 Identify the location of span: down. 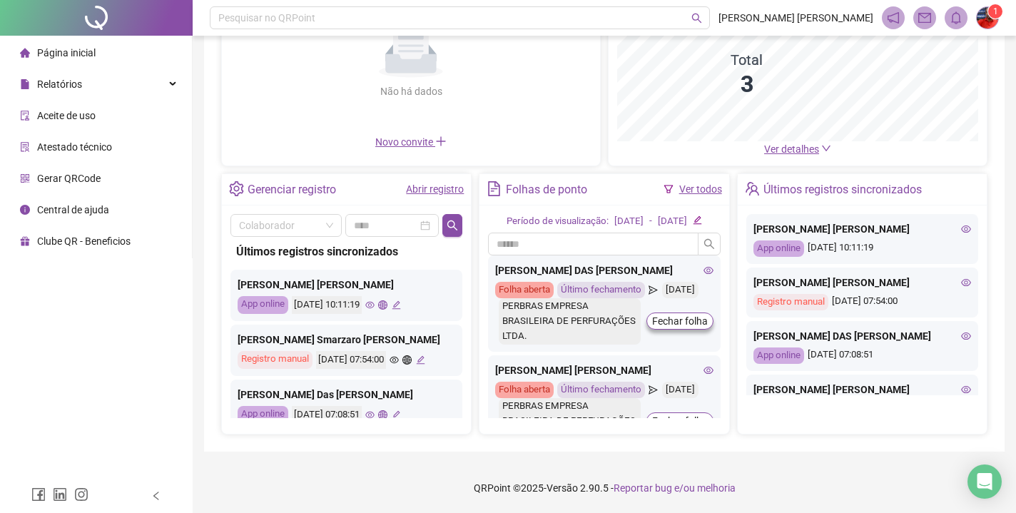
(826, 148).